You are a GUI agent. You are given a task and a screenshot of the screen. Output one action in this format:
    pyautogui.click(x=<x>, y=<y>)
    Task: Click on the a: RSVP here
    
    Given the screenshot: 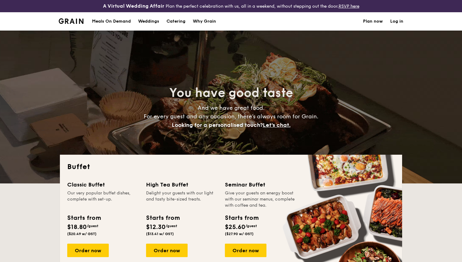 What is the action you would take?
    pyautogui.click(x=349, y=6)
    